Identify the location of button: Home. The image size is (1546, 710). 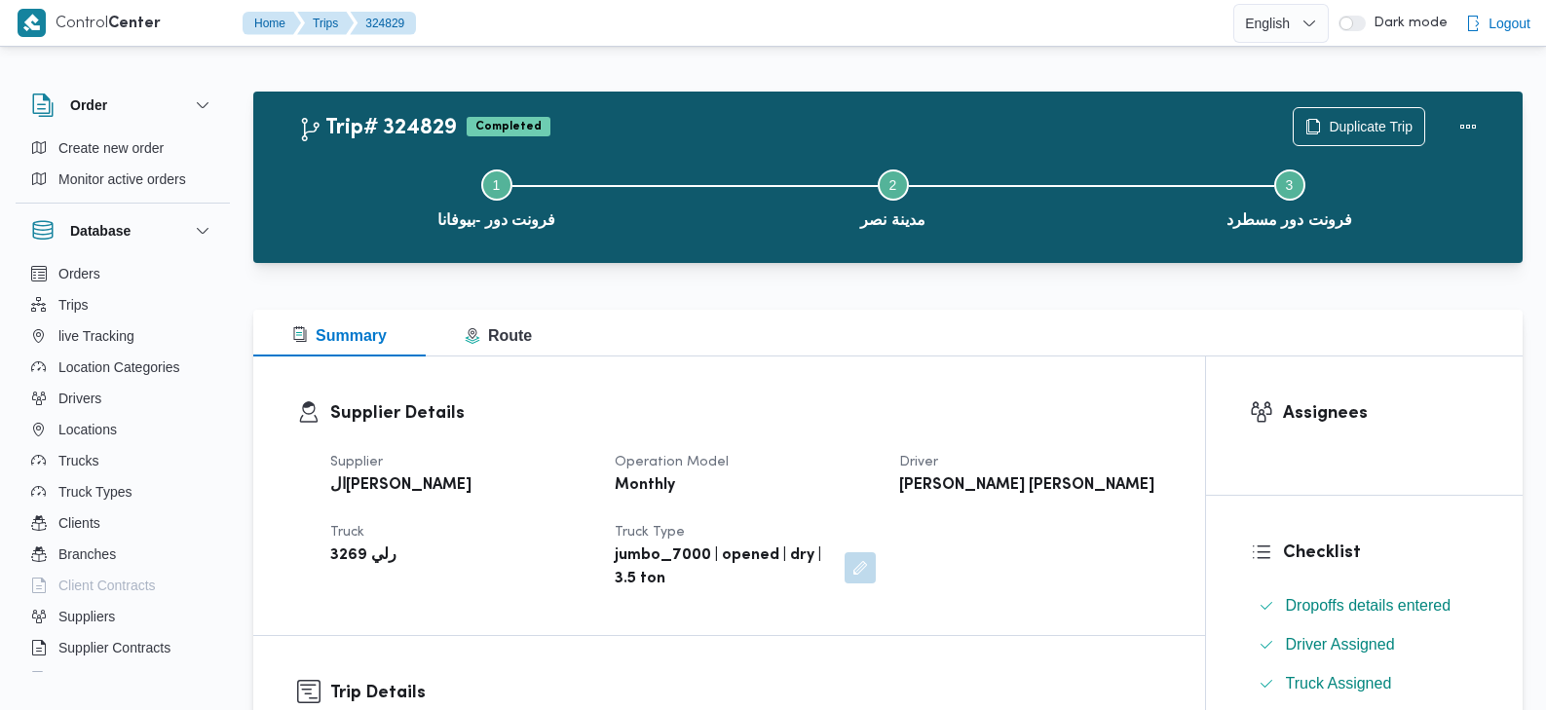
(272, 23).